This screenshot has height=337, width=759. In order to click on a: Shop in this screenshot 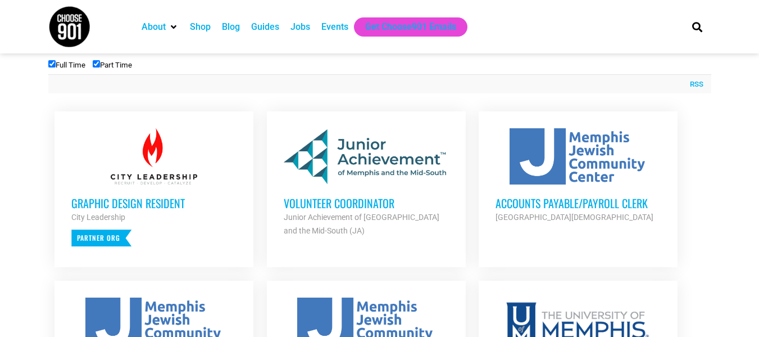, I will do `click(200, 27)`.